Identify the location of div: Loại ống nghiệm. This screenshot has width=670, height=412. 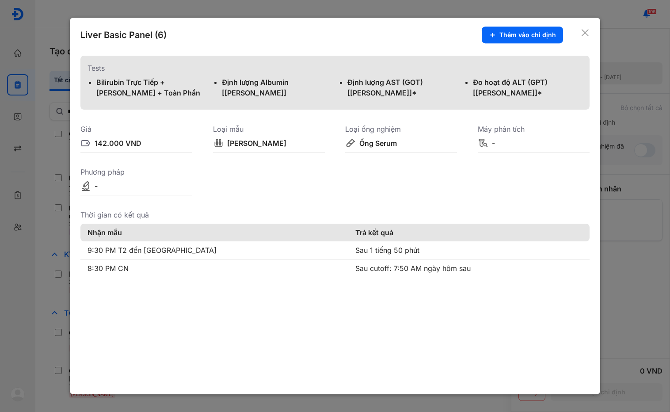
(401, 129).